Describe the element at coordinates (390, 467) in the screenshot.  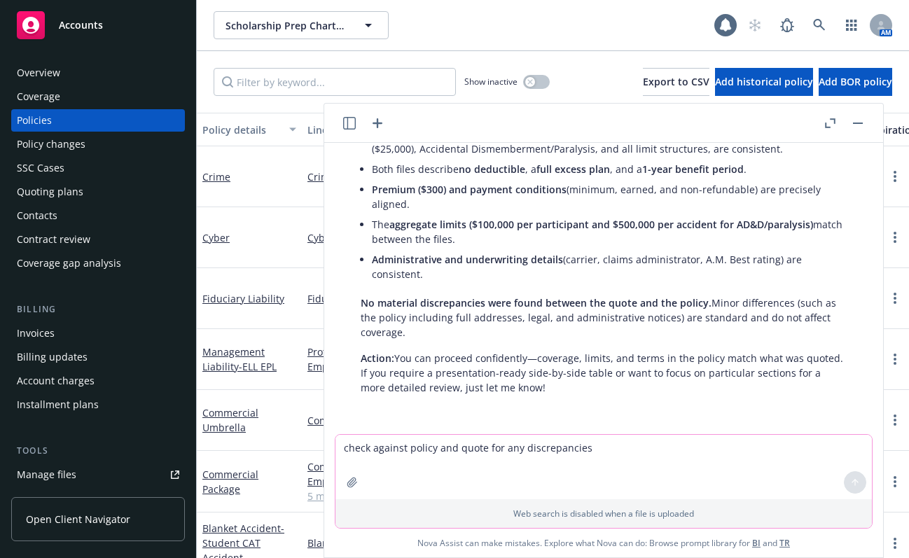
I see `a: Commercial Auto Liability` at that location.